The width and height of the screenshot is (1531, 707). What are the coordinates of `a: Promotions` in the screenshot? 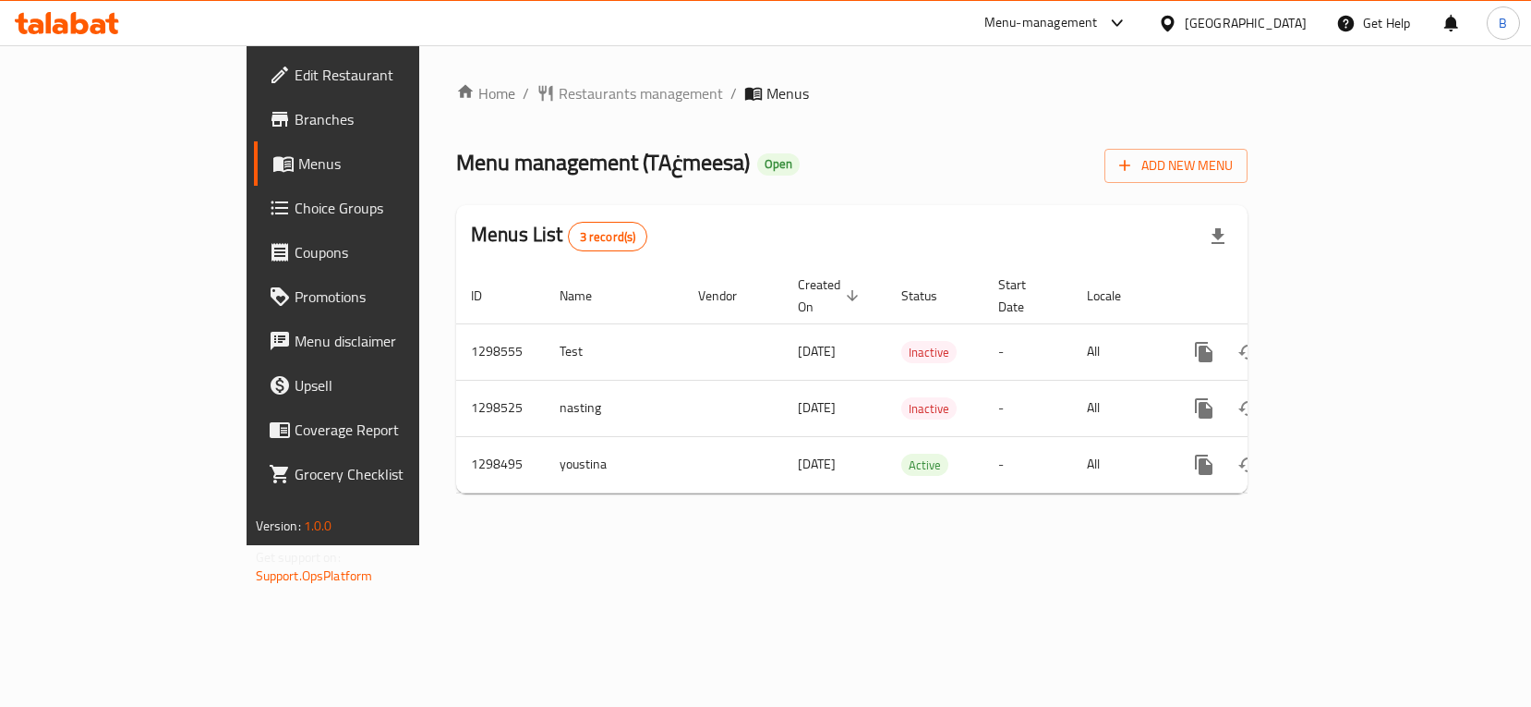 It's located at (378, 296).